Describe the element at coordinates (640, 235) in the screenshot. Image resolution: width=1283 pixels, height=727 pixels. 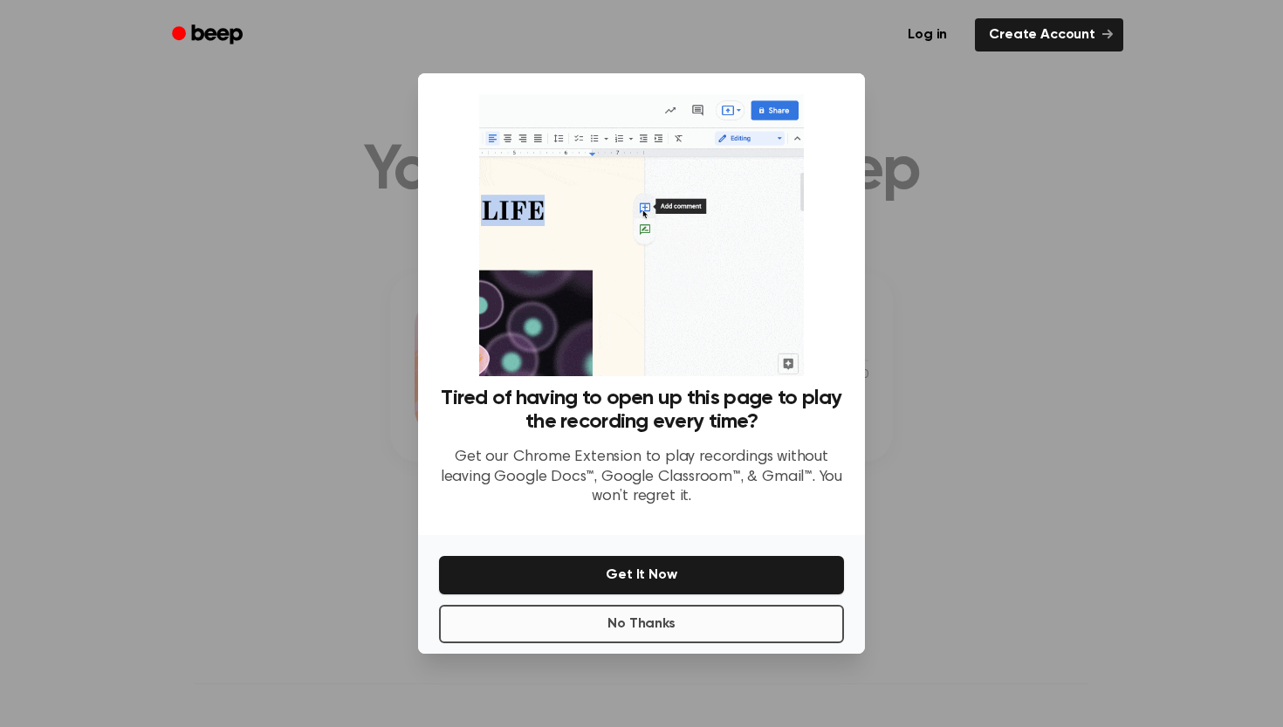
I see `img: Beep extension in action` at that location.